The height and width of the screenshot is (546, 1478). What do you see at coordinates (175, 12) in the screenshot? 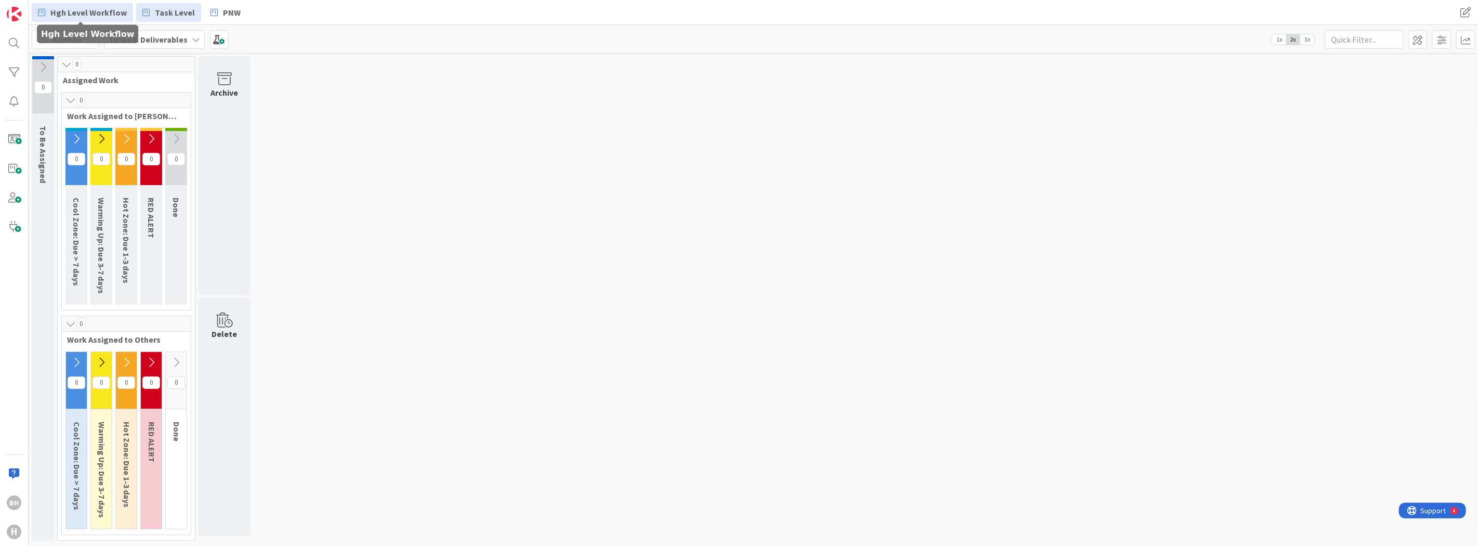
I see `span: Task Level` at bounding box center [175, 12].